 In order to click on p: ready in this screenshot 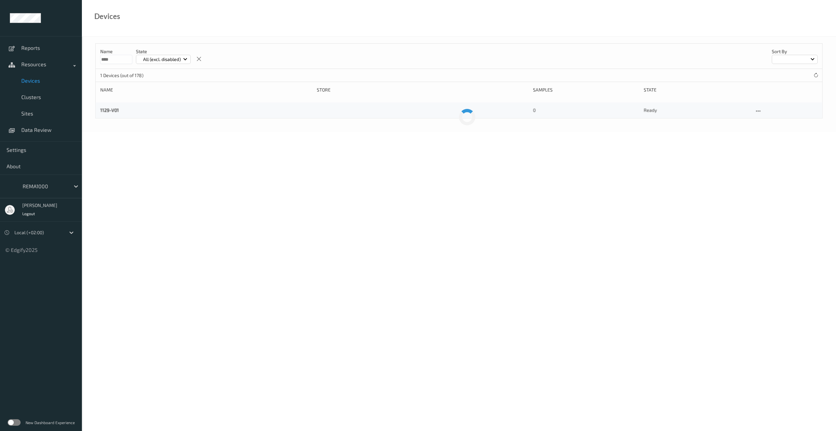, I will do `click(697, 110)`.